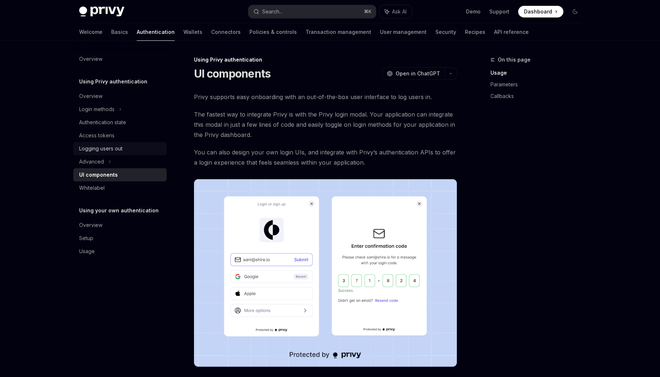 This screenshot has width=660, height=377. What do you see at coordinates (514, 60) in the screenshot?
I see `span: On this page` at bounding box center [514, 60].